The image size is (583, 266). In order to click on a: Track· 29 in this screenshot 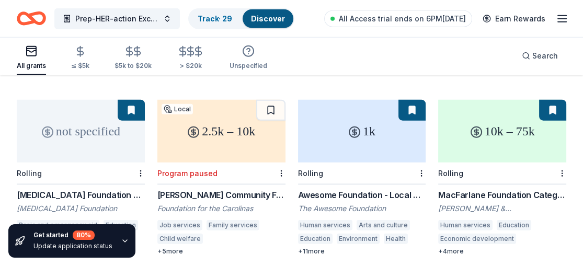, I will do `click(215, 18)`.